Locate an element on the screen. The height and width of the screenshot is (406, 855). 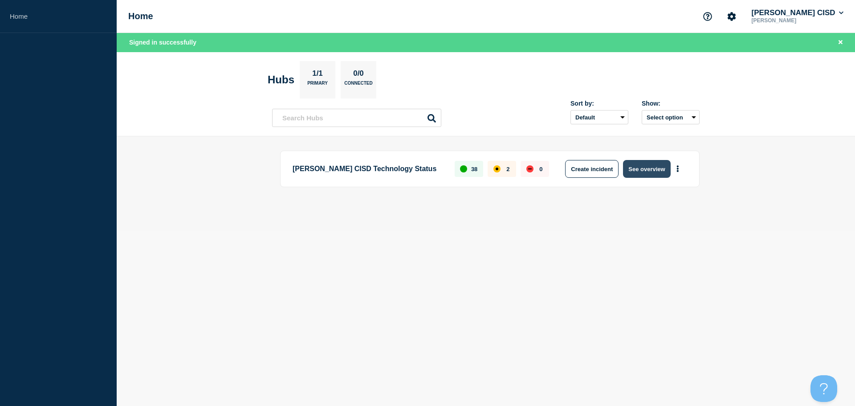
div: Show: is located at coordinates (670, 103).